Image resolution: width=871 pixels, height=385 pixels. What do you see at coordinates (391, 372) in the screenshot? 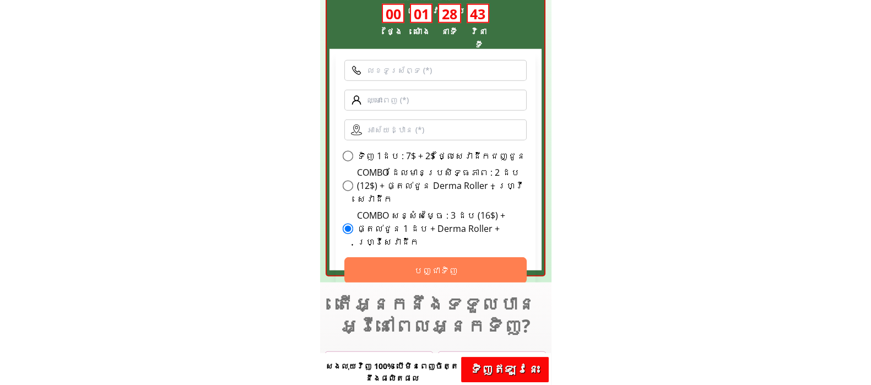
I see `span: សងលុយវិញ 100% បើមិនពេញចិត្តនឹងផលិតផល` at bounding box center [391, 372].